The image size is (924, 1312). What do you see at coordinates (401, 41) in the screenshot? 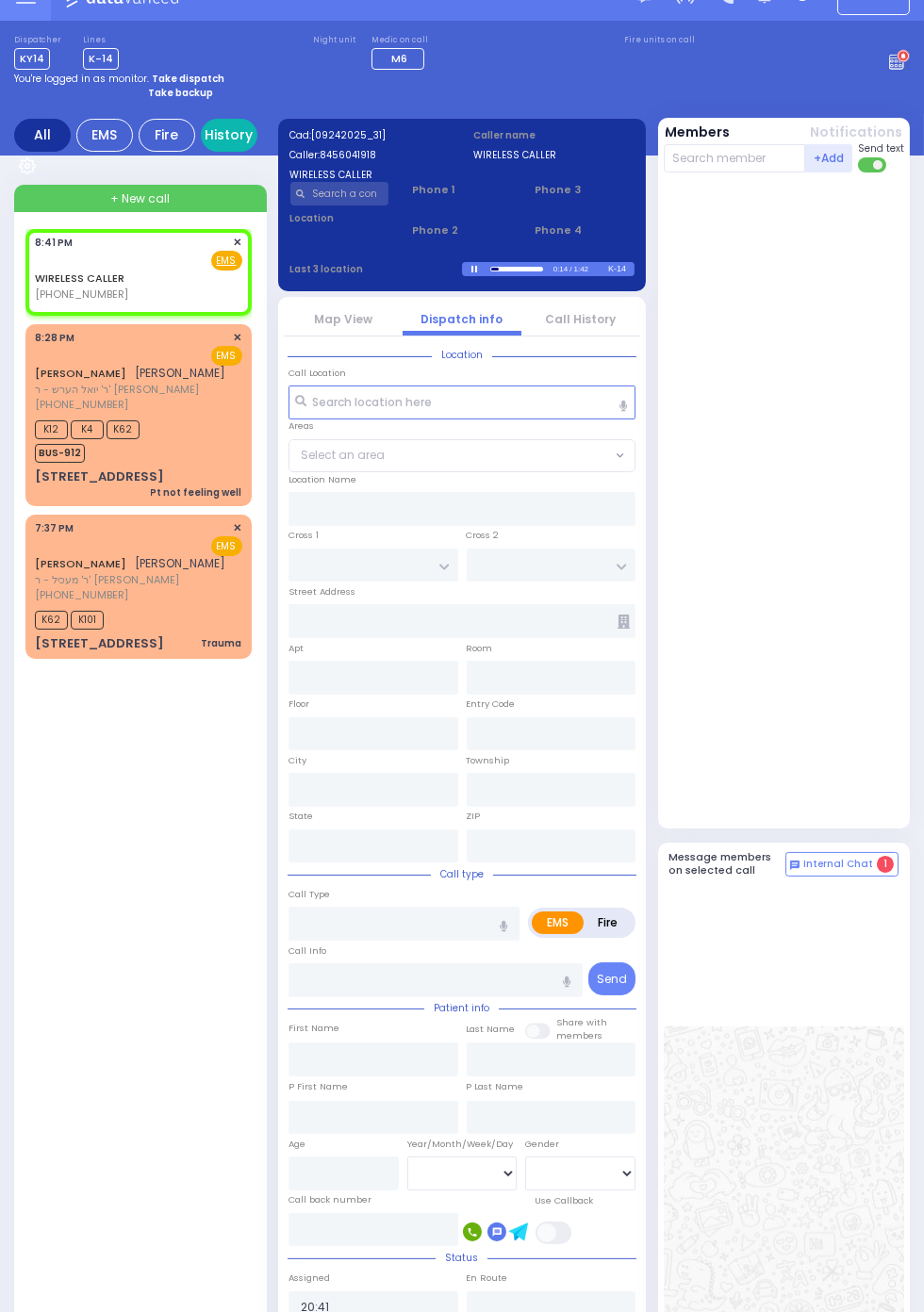
I see `label: Medic on call` at bounding box center [401, 41].